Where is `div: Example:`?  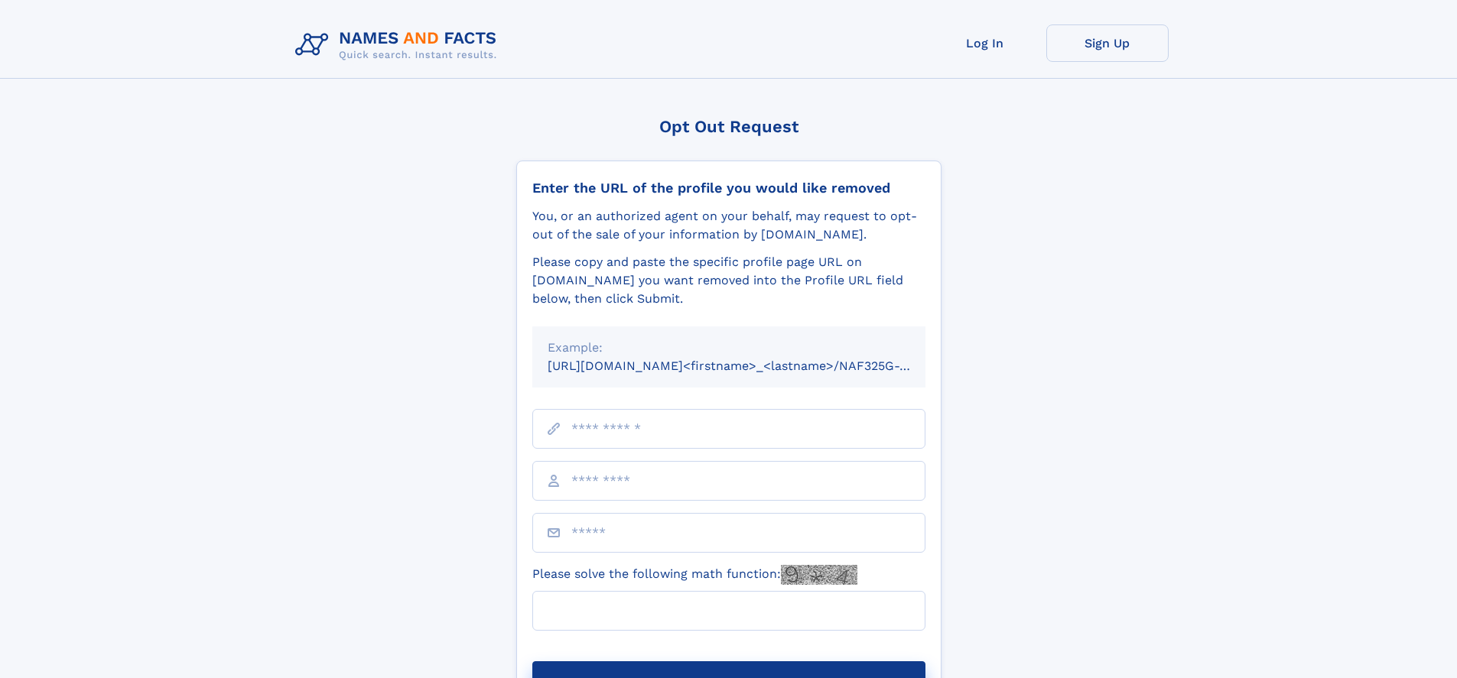
div: Example: is located at coordinates (729, 348).